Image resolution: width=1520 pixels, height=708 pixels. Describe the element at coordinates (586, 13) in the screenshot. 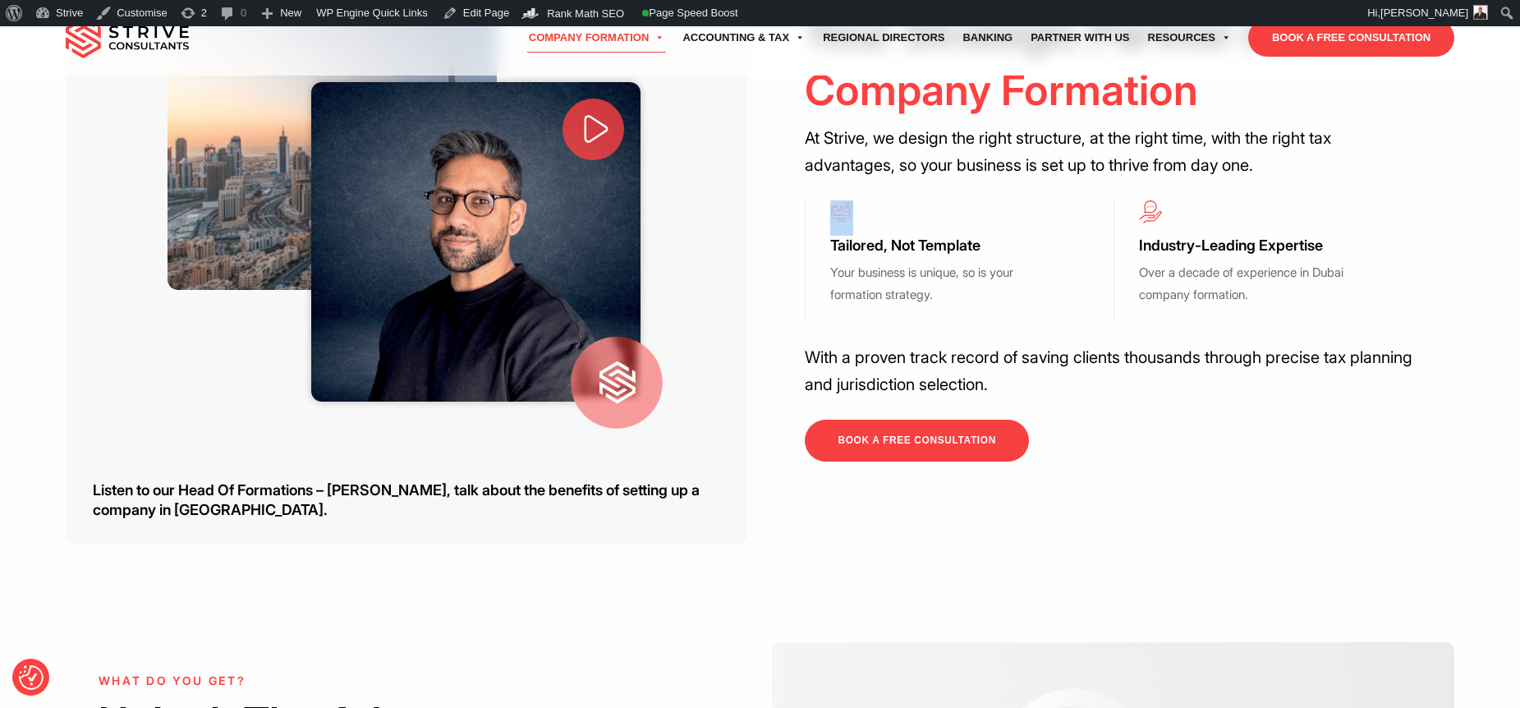

I see `span: Rank Math SEO` at that location.